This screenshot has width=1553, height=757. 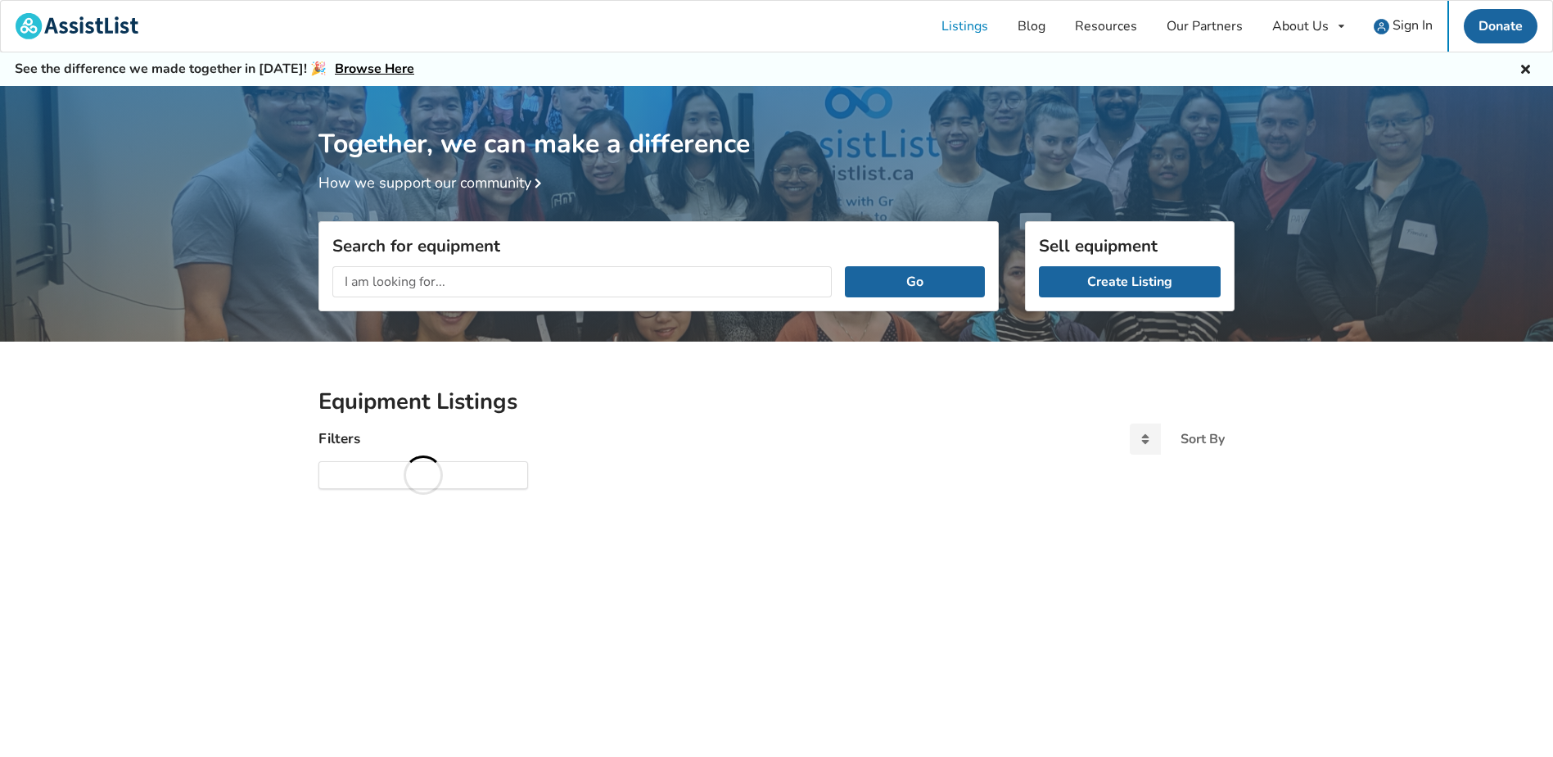 I want to click on a: user icon Sign In, so click(x=1403, y=26).